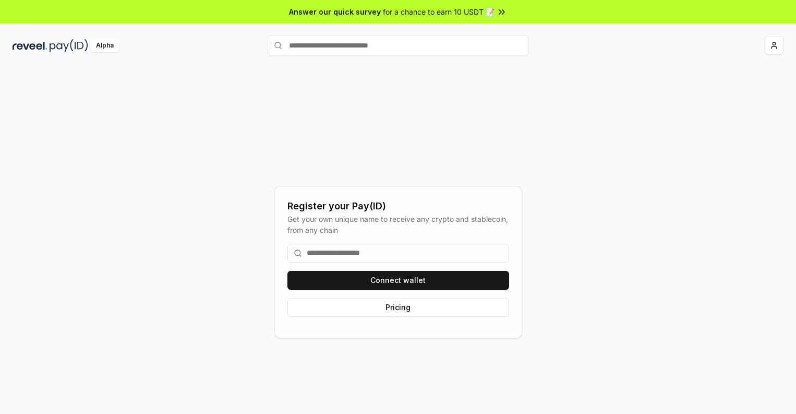  Describe the element at coordinates (398, 206) in the screenshot. I see `div: Register your Pay(ID)` at that location.